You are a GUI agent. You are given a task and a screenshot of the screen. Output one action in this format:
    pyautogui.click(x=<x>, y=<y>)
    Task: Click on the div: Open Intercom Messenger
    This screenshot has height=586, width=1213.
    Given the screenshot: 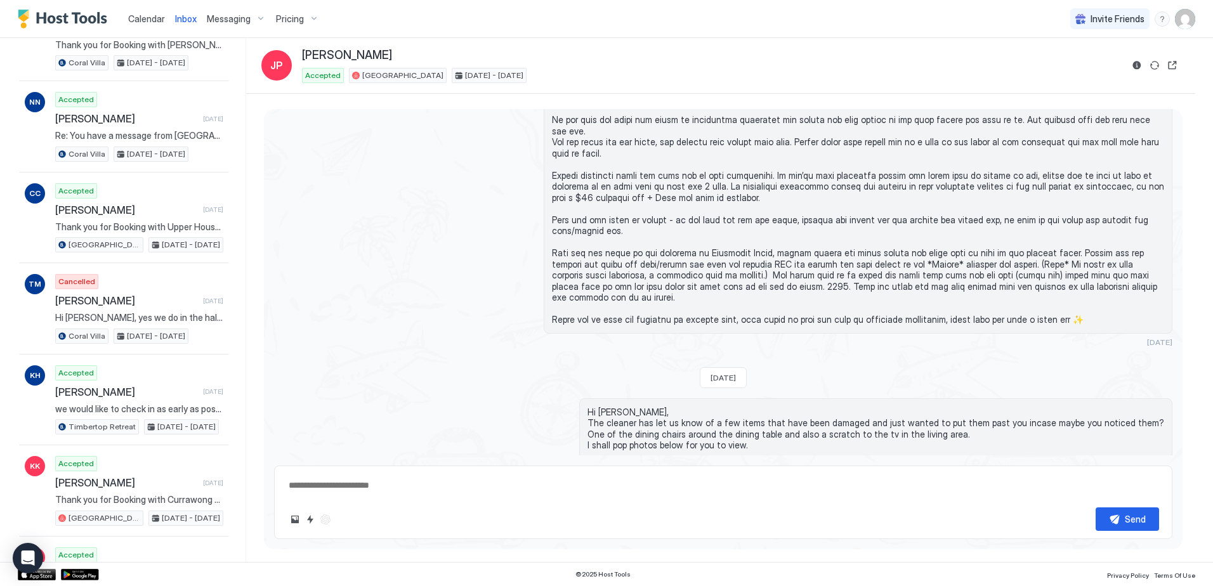 What is the action you would take?
    pyautogui.click(x=28, y=558)
    